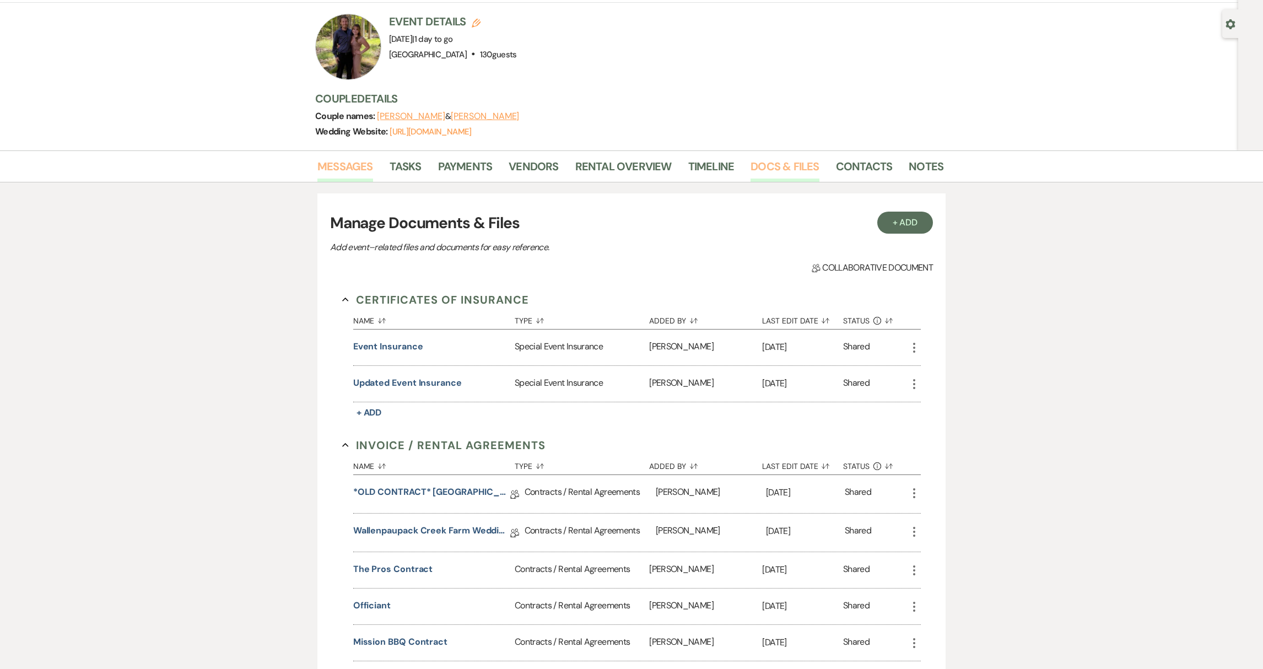 This screenshot has width=1263, height=669. What do you see at coordinates (784, 170) in the screenshot?
I see `a: Docs & Files` at bounding box center [784, 170].